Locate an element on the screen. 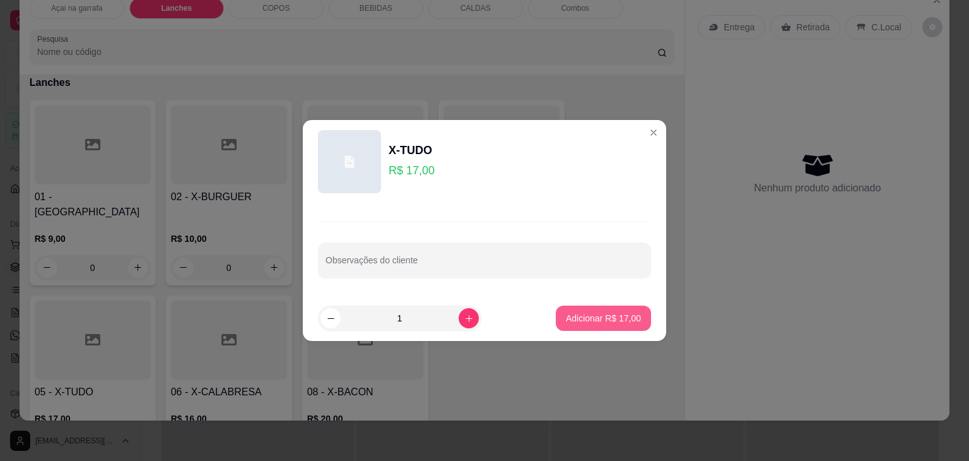 The height and width of the screenshot is (461, 969). button: increase-product-quantity is located at coordinates (469, 318).